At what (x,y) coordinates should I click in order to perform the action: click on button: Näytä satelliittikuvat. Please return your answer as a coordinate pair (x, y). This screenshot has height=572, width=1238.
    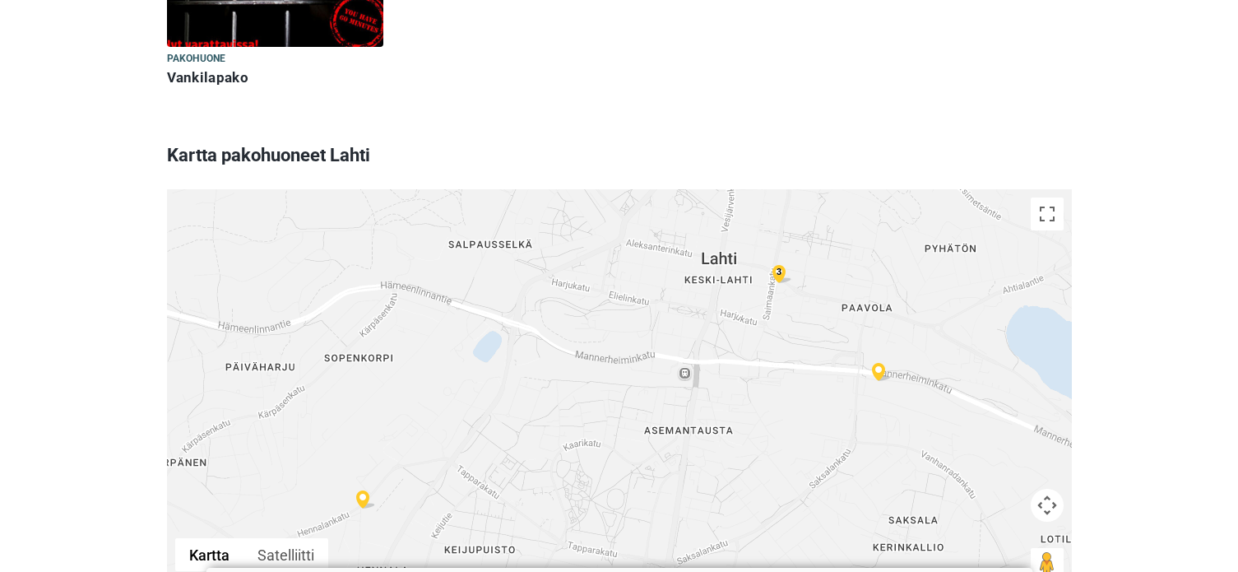
    Looking at the image, I should click on (285, 555).